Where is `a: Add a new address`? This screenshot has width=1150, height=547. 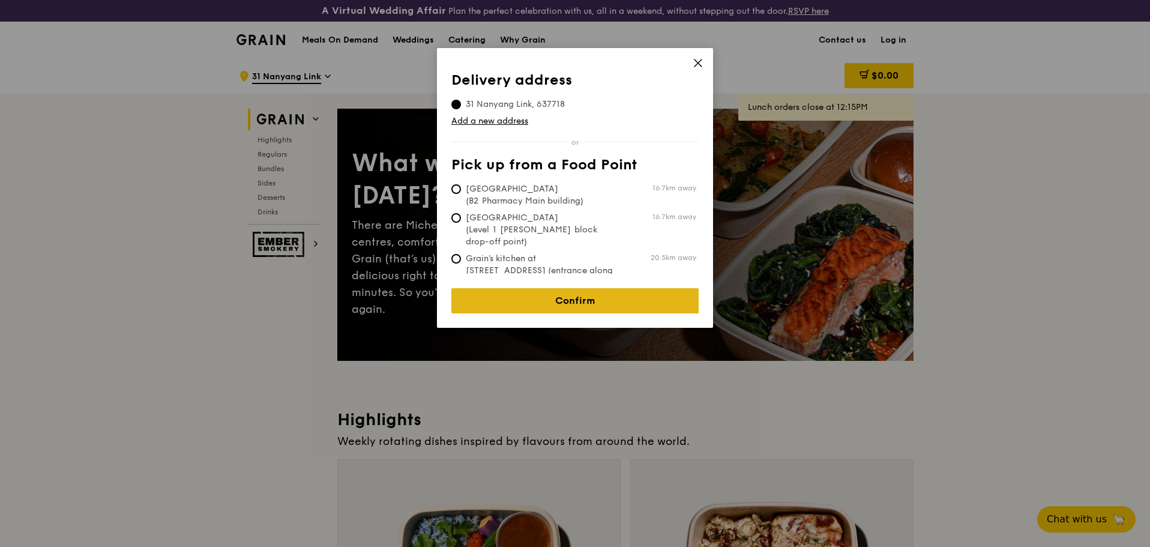
a: Add a new address is located at coordinates (575, 121).